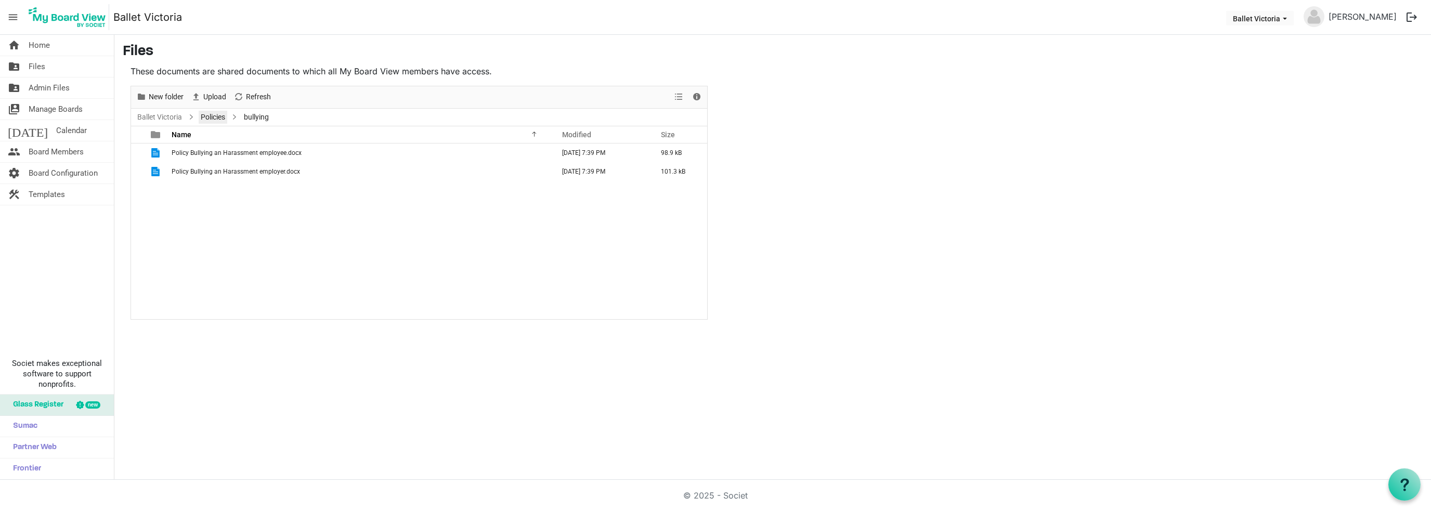 The image size is (1431, 511). I want to click on span: Board Members, so click(56, 152).